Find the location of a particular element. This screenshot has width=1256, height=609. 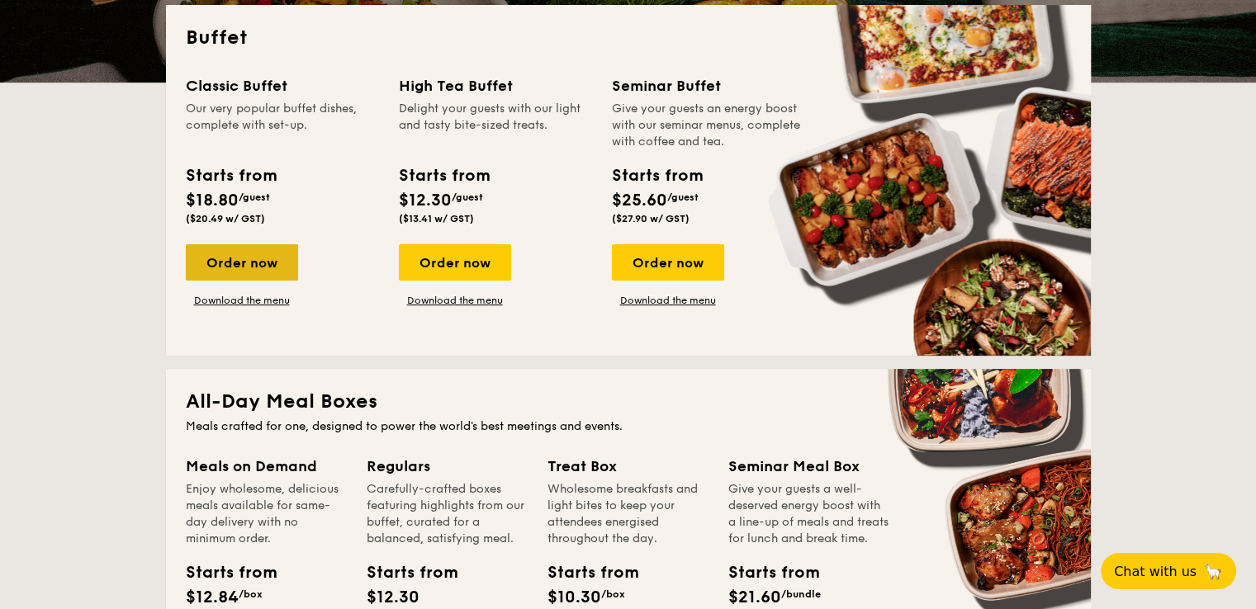

div: Treat Box is located at coordinates (628, 467).